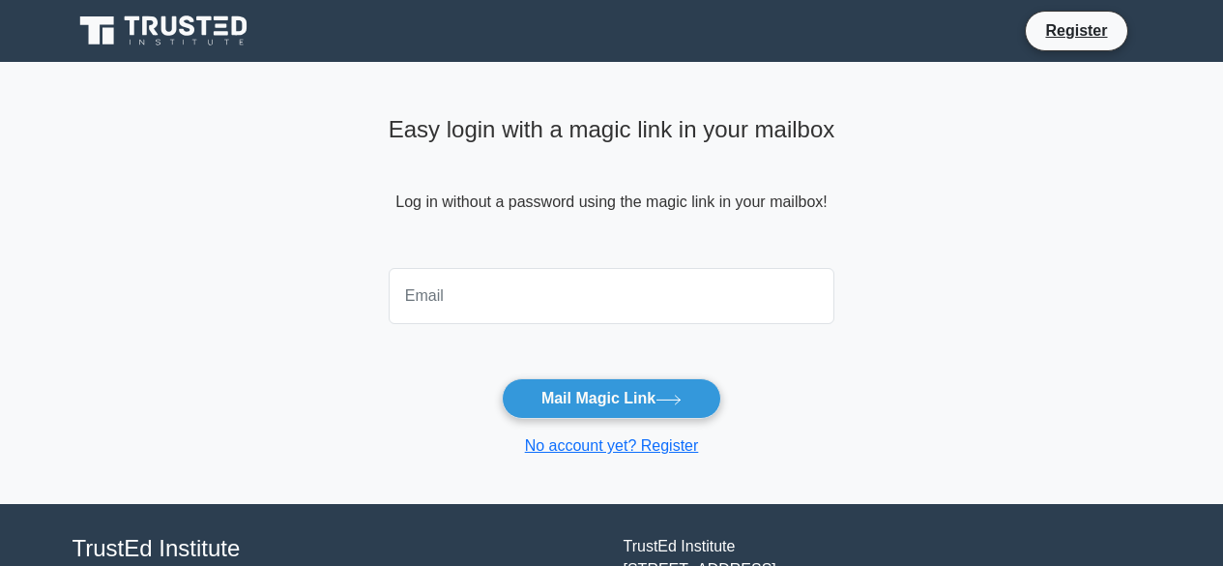 The width and height of the screenshot is (1223, 566). What do you see at coordinates (1076, 30) in the screenshot?
I see `a: Register` at bounding box center [1076, 30].